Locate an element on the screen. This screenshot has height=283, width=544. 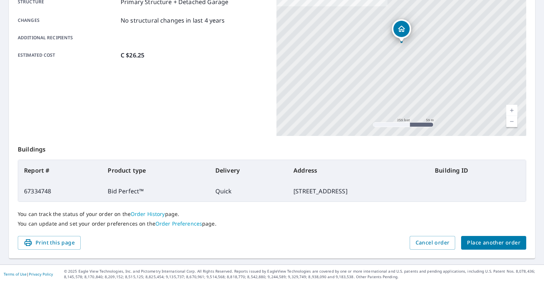
th: Product type is located at coordinates (155, 170).